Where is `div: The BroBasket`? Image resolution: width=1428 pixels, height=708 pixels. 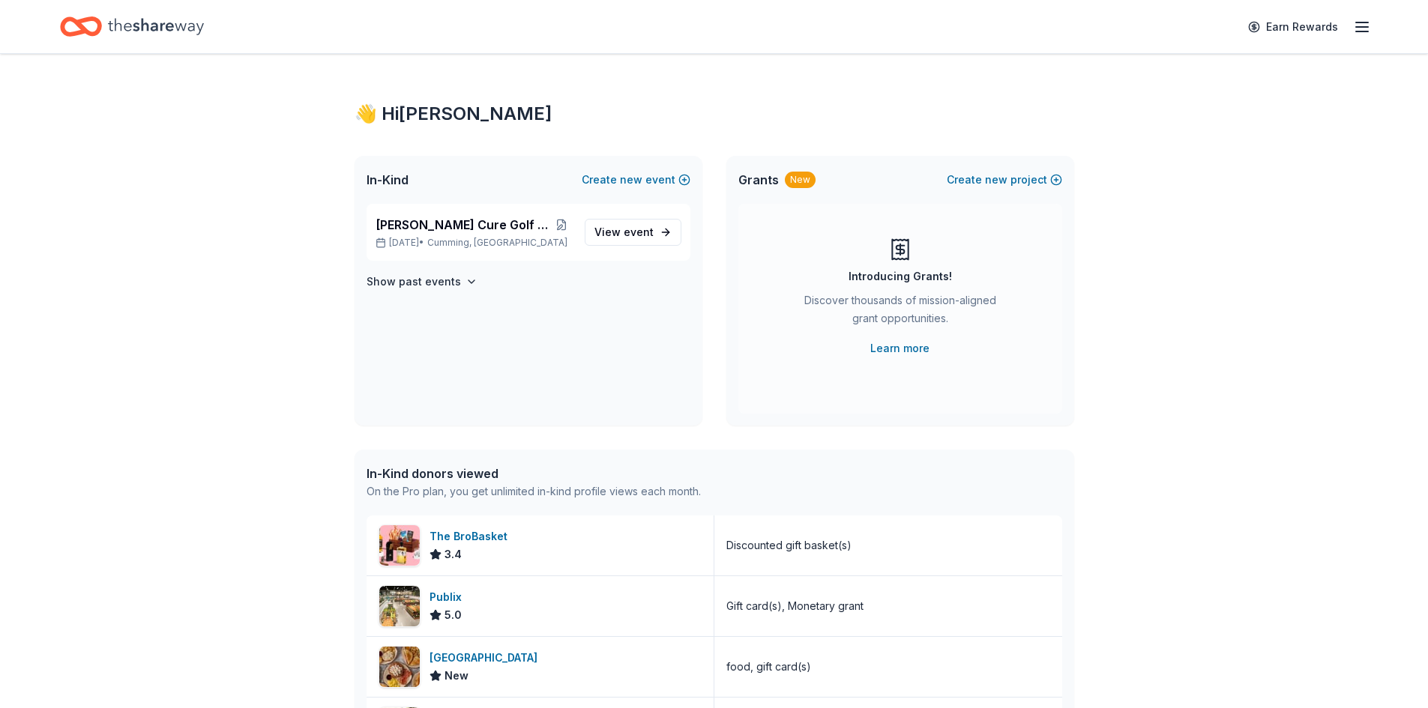
div: The BroBasket is located at coordinates (472, 537).